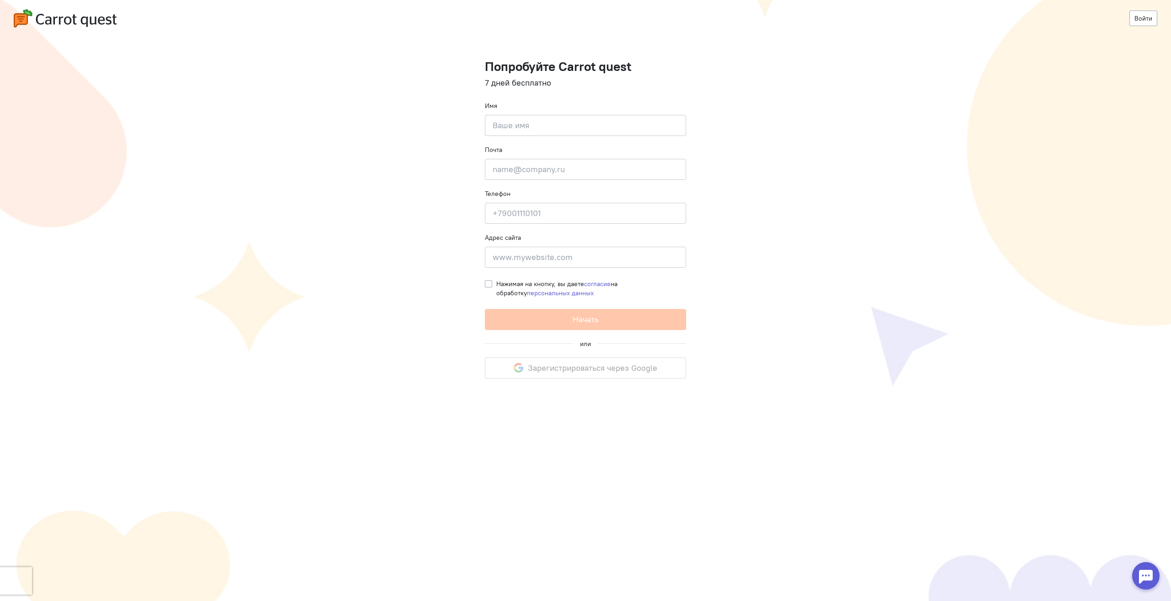 The image size is (1171, 601). Describe the element at coordinates (586, 169) in the screenshot. I see `input: name@company.ru` at that location.